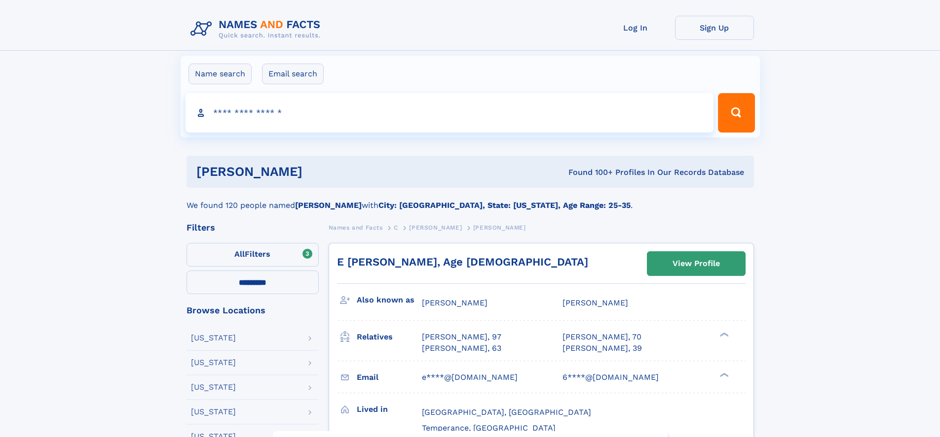 The height and width of the screenshot is (437, 940). What do you see at coordinates (696, 264) in the screenshot?
I see `div: View Profile` at bounding box center [696, 264].